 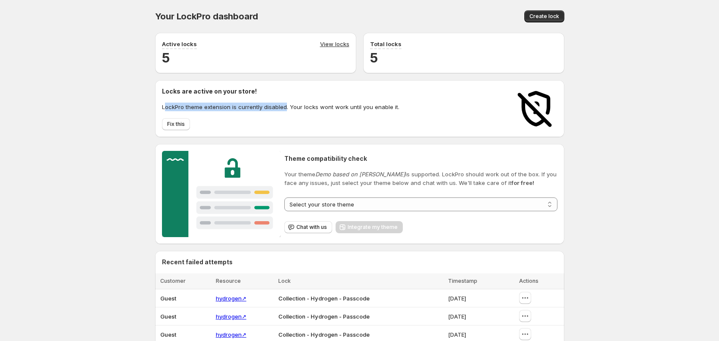 What do you see at coordinates (420, 178) in the screenshot?
I see `p: Your theme is supported. LockPro should work out of the box. If you face any issues, just select ...` at bounding box center [420, 178].